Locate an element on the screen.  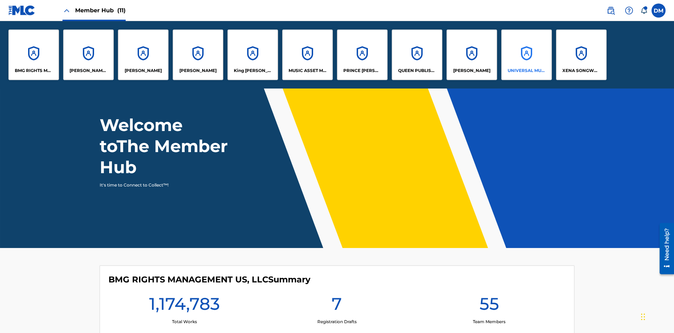
span: (11) is located at coordinates (121, 10).